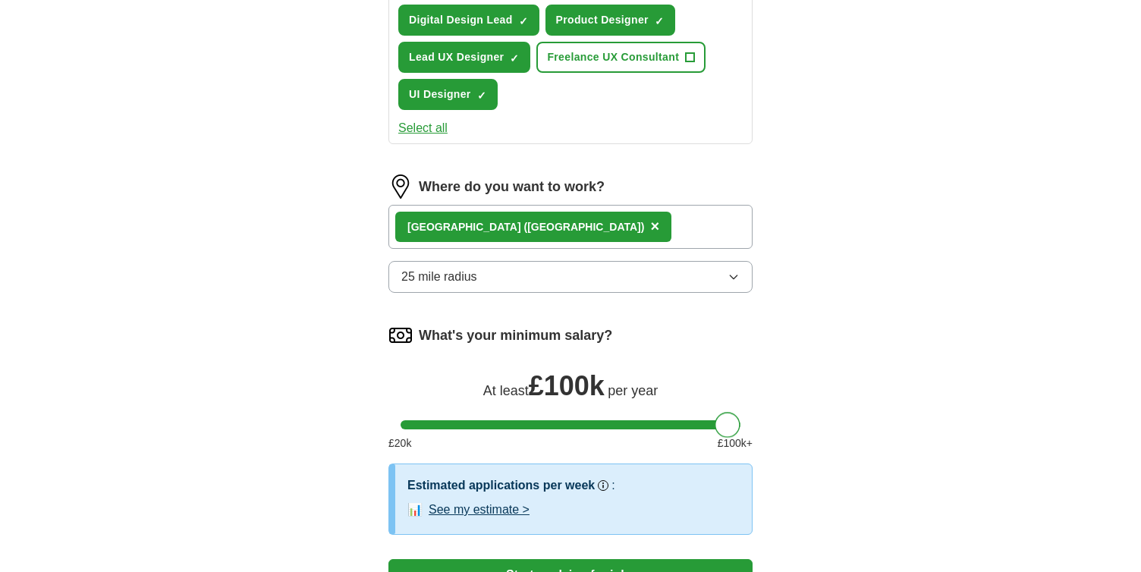 The width and height of the screenshot is (1141, 572). I want to click on img: location.png, so click(401, 187).